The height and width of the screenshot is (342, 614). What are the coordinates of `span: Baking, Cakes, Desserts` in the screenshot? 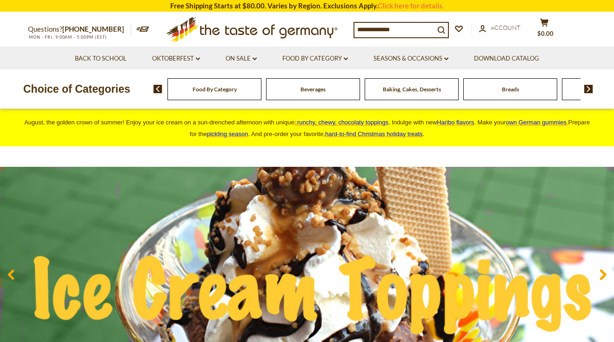 It's located at (412, 89).